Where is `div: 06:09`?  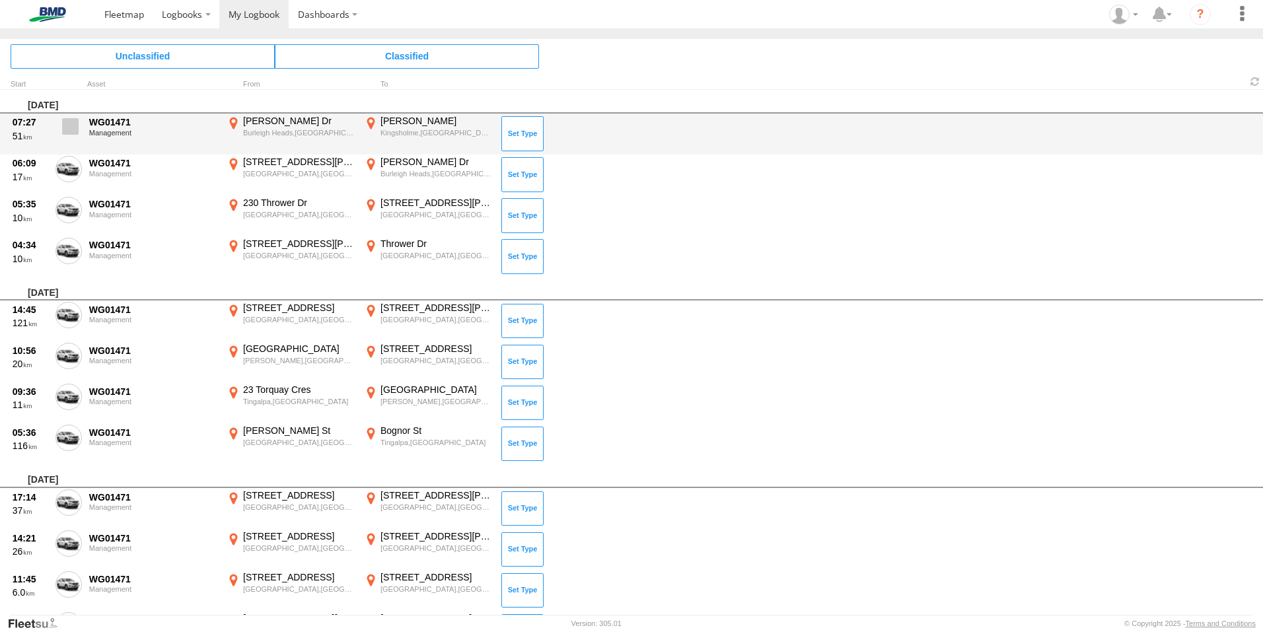
div: 06:09 is located at coordinates (30, 163).